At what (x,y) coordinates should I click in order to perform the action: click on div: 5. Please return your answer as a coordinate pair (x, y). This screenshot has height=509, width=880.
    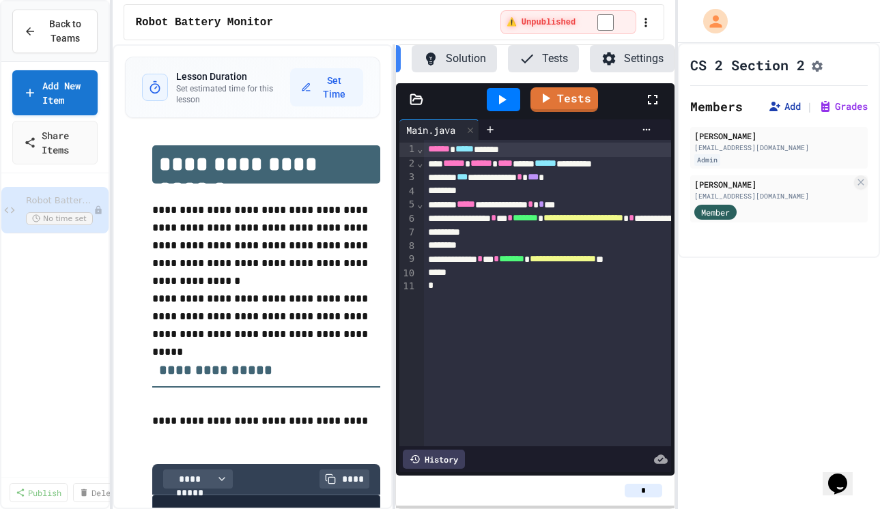
    Looking at the image, I should click on (407, 205).